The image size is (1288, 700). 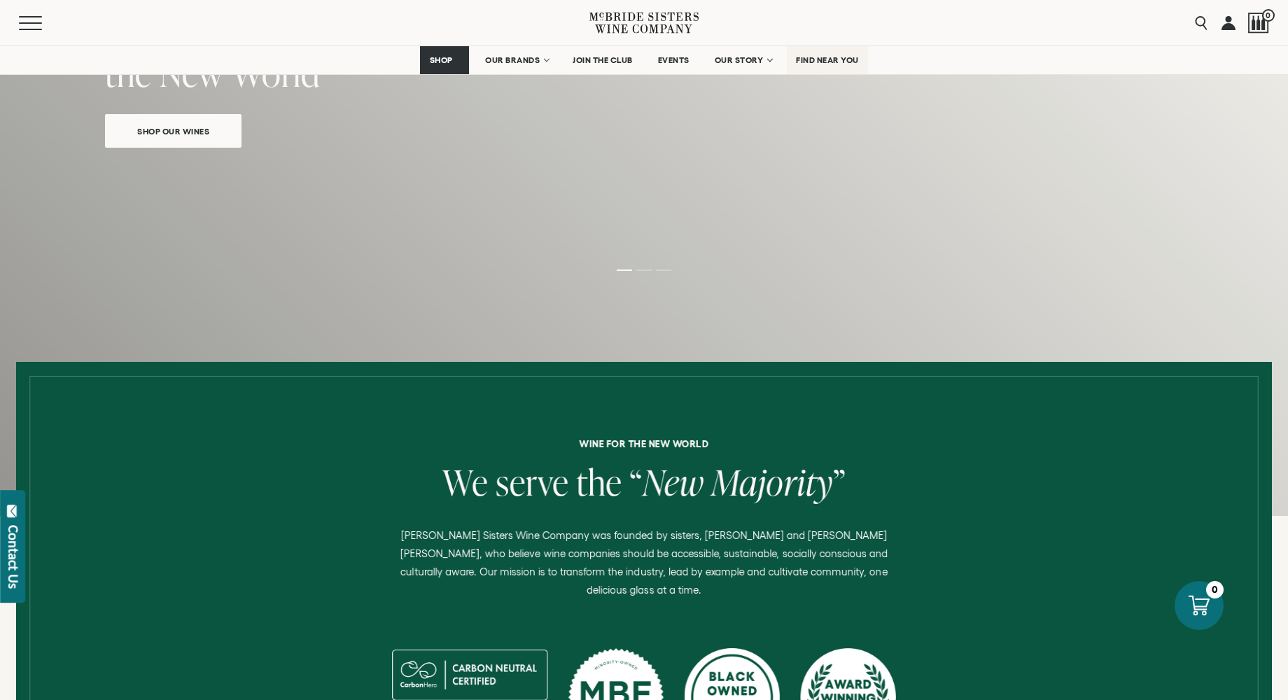 What do you see at coordinates (13, 557) in the screenshot?
I see `div: Contact Us` at bounding box center [13, 557].